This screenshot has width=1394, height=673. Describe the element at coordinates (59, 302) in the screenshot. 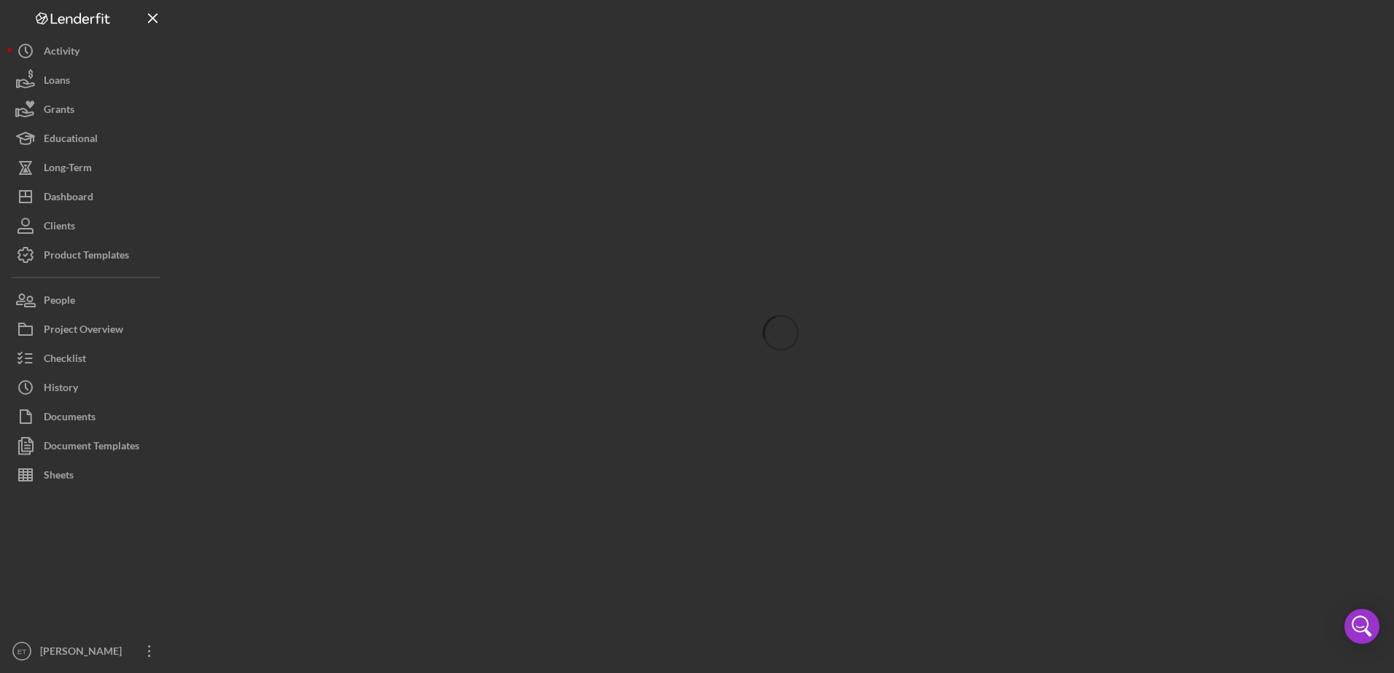

I see `div: People` at that location.